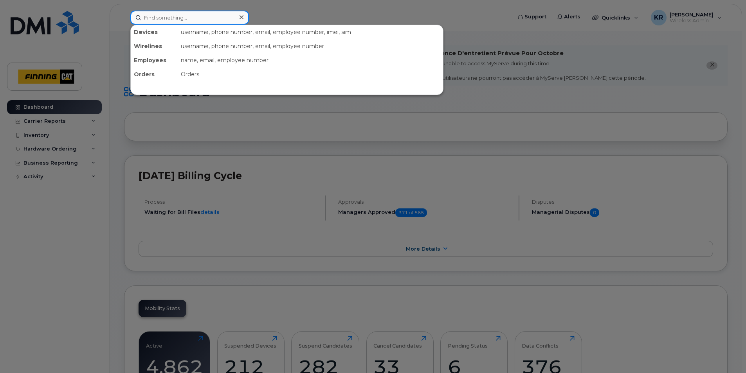 This screenshot has width=746, height=373. Describe the element at coordinates (154, 46) in the screenshot. I see `div: Wirelines` at that location.